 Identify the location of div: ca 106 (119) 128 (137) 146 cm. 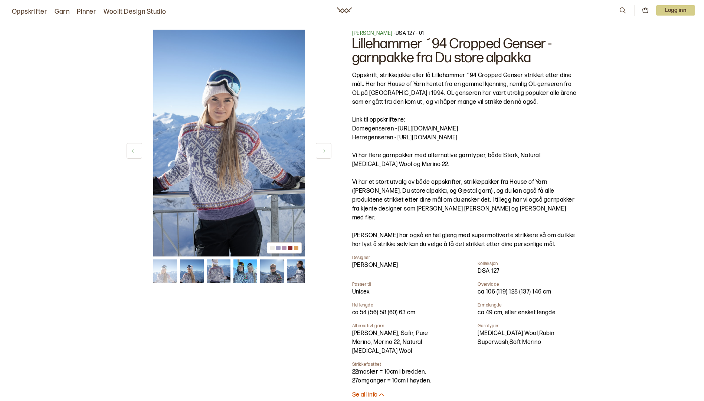
(524, 292).